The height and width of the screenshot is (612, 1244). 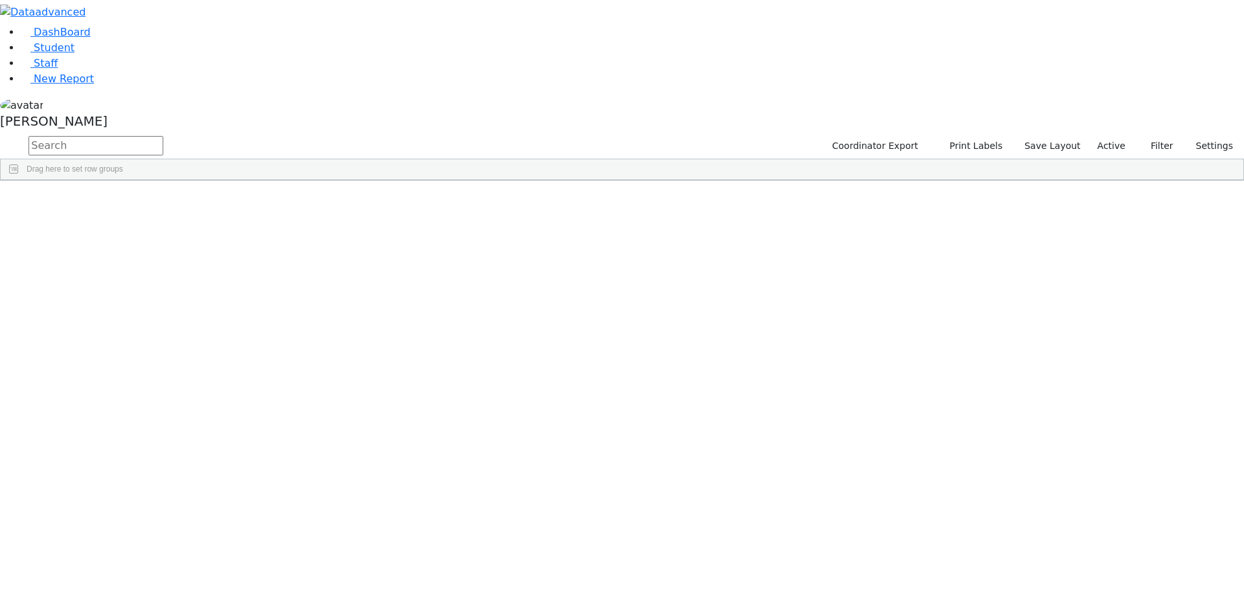 What do you see at coordinates (54, 47) in the screenshot?
I see `span: Student` at bounding box center [54, 47].